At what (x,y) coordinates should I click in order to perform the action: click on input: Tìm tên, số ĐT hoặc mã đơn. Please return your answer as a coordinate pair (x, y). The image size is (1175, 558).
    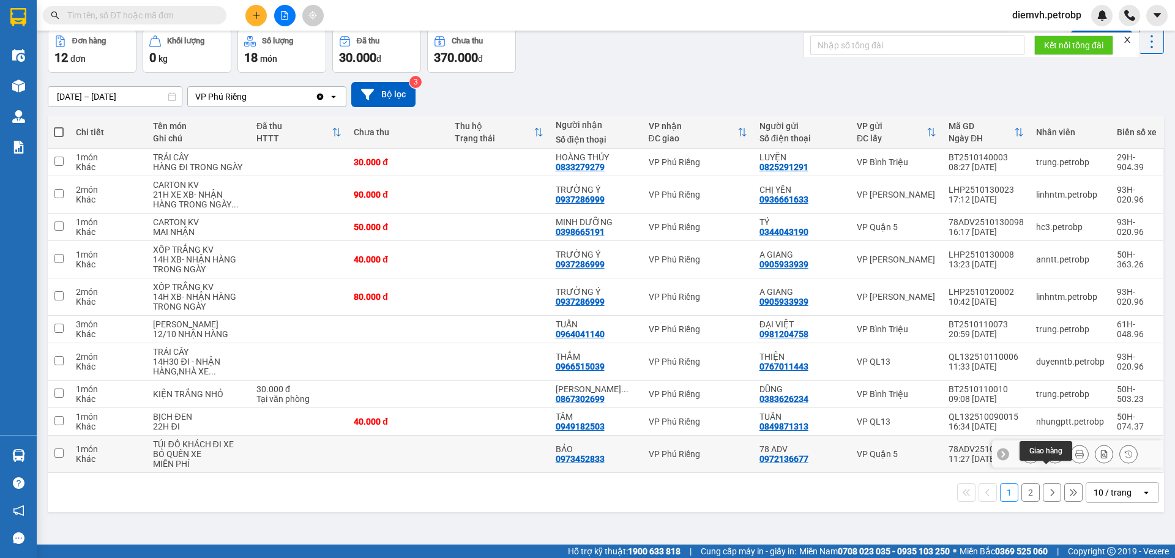
    Looking at the image, I should click on (139, 15).